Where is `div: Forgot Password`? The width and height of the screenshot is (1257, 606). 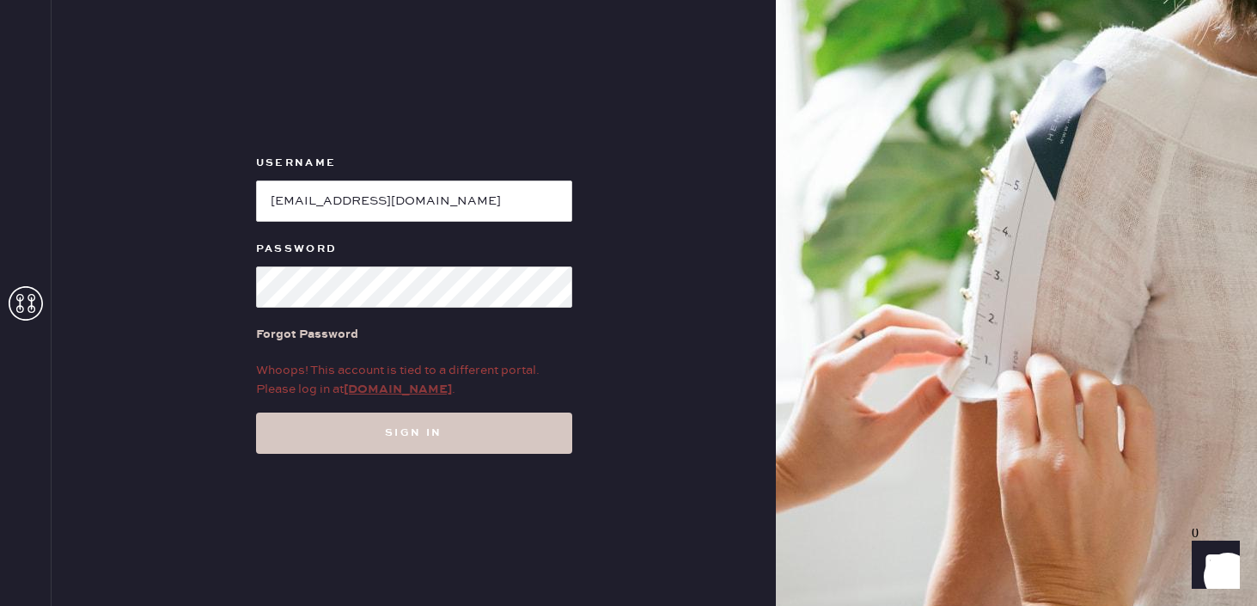 div: Forgot Password is located at coordinates (307, 334).